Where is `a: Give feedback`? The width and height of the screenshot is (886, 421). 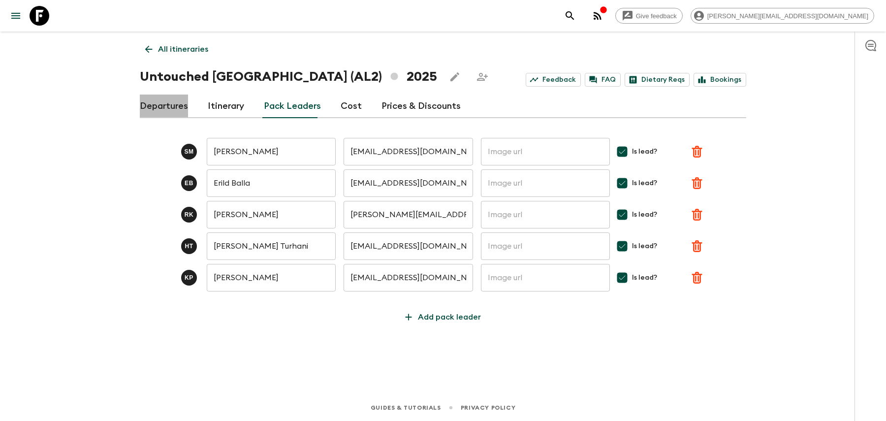
a: Give feedback is located at coordinates (648, 16).